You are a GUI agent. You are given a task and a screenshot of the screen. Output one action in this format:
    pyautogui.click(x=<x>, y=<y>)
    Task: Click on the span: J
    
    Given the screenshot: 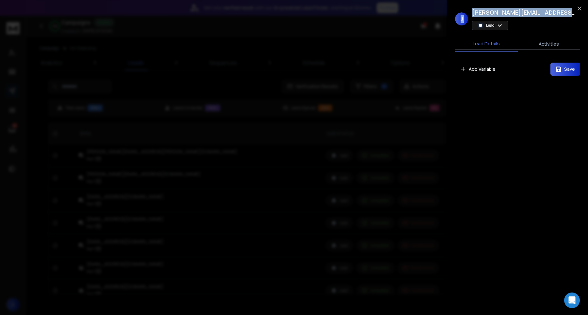 What is the action you would take?
    pyautogui.click(x=461, y=19)
    